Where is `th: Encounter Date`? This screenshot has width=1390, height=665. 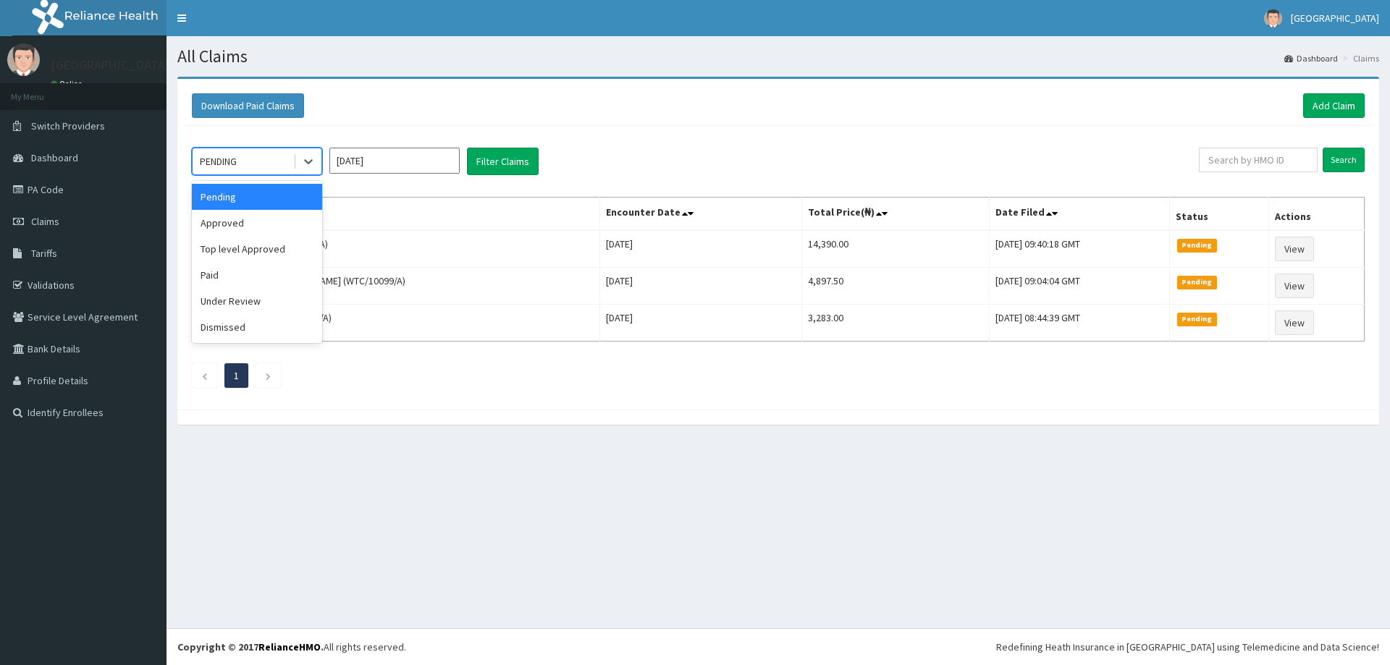 th: Encounter Date is located at coordinates (701, 214).